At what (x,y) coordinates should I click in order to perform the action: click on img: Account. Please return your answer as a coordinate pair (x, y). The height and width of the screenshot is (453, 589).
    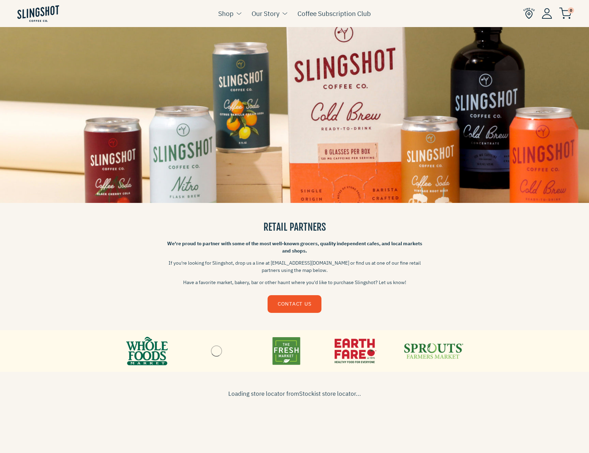
    Looking at the image, I should click on (547, 13).